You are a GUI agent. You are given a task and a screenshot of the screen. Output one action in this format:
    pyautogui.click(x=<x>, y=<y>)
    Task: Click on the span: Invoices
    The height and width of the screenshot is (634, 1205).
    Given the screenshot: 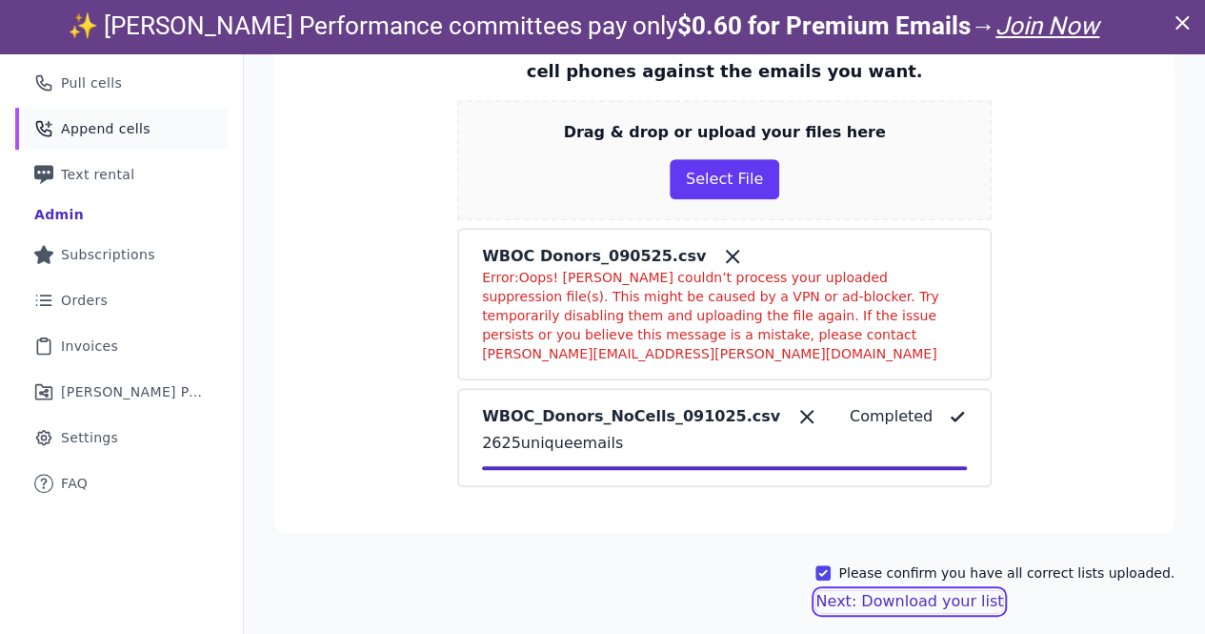 What is the action you would take?
    pyautogui.click(x=90, y=346)
    